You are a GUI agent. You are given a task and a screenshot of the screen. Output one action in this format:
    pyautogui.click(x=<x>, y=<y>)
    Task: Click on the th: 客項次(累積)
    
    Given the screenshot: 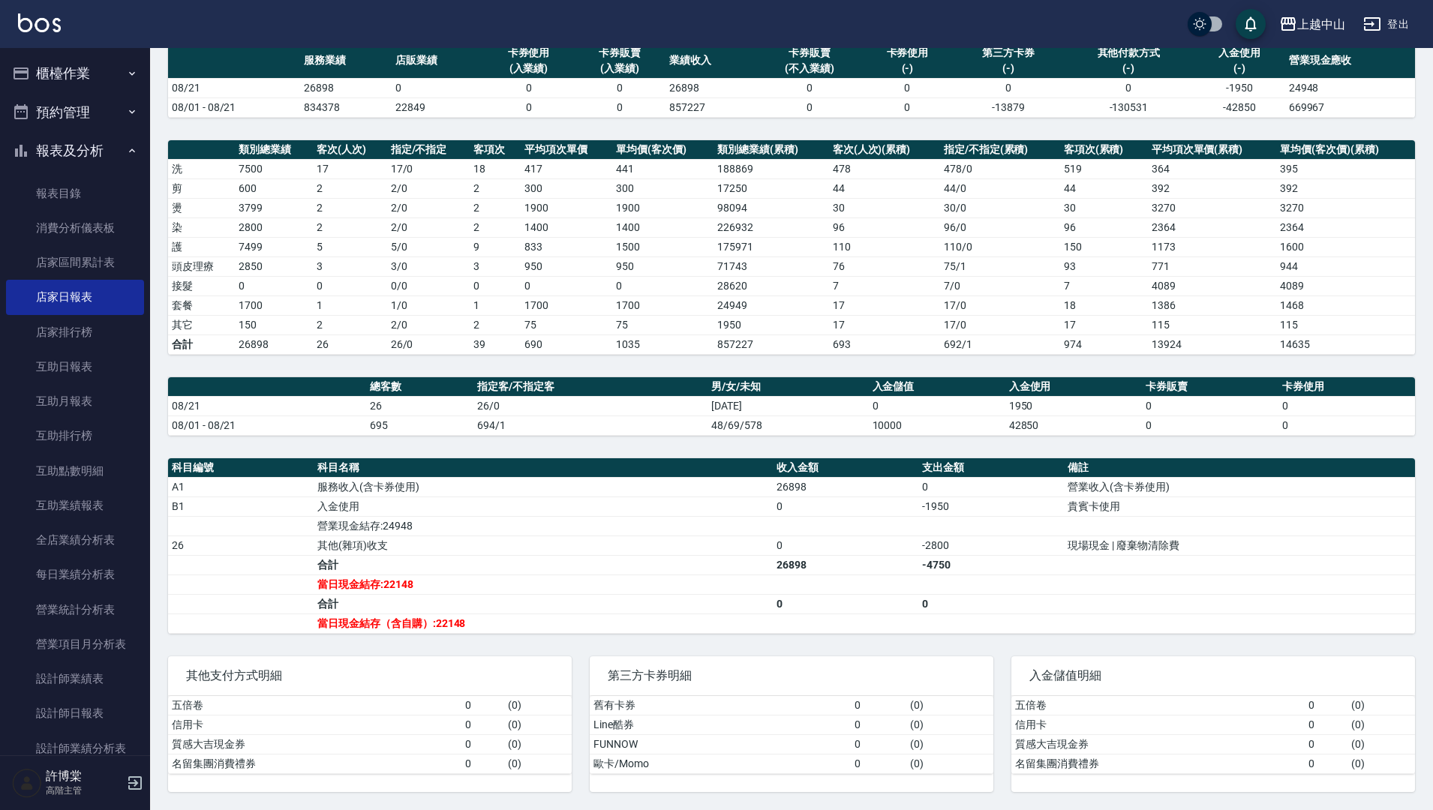 What is the action you would take?
    pyautogui.click(x=1103, y=150)
    